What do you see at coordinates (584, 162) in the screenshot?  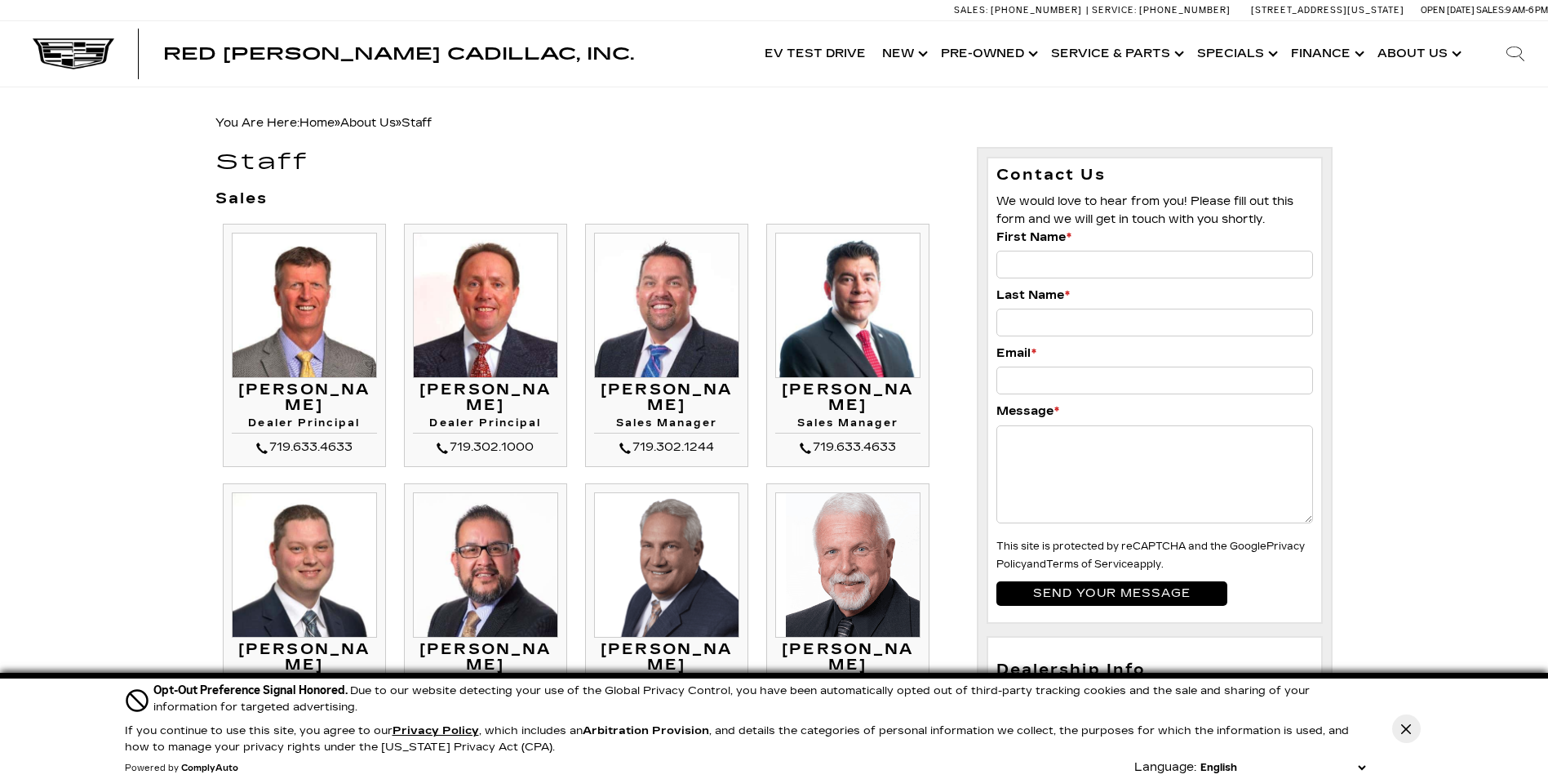 I see `h1: Staff` at bounding box center [584, 162].